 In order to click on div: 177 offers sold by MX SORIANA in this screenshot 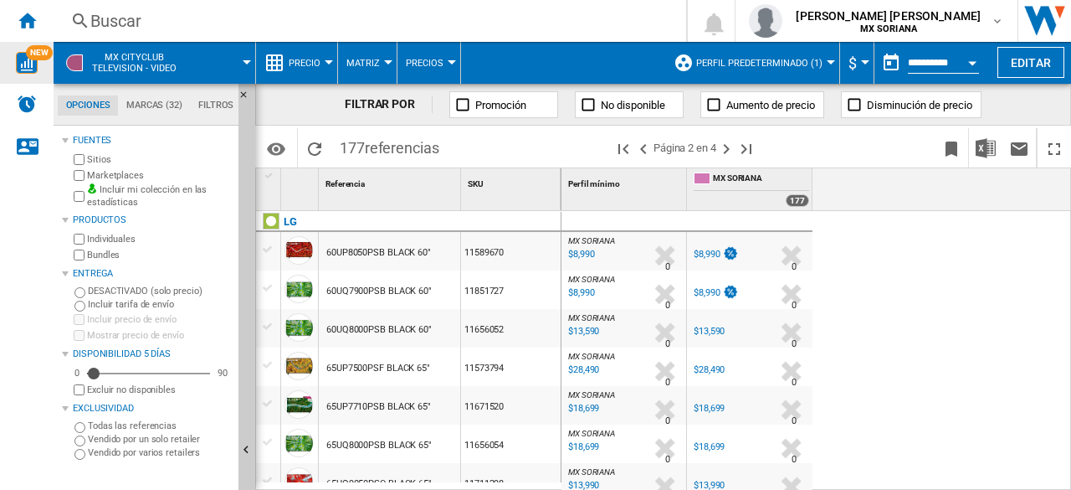, I will do `click(798, 200)`.